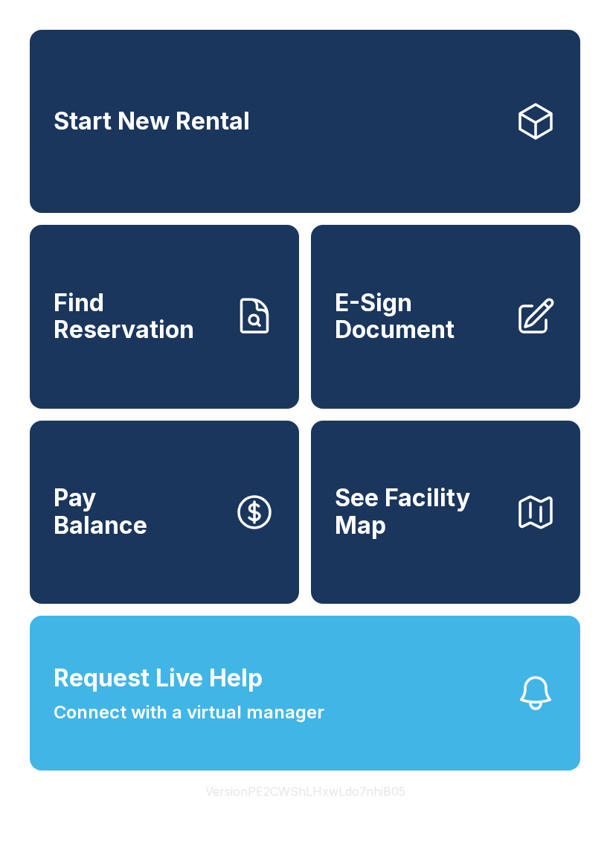  What do you see at coordinates (305, 121) in the screenshot?
I see `a: Start New Rental` at bounding box center [305, 121].